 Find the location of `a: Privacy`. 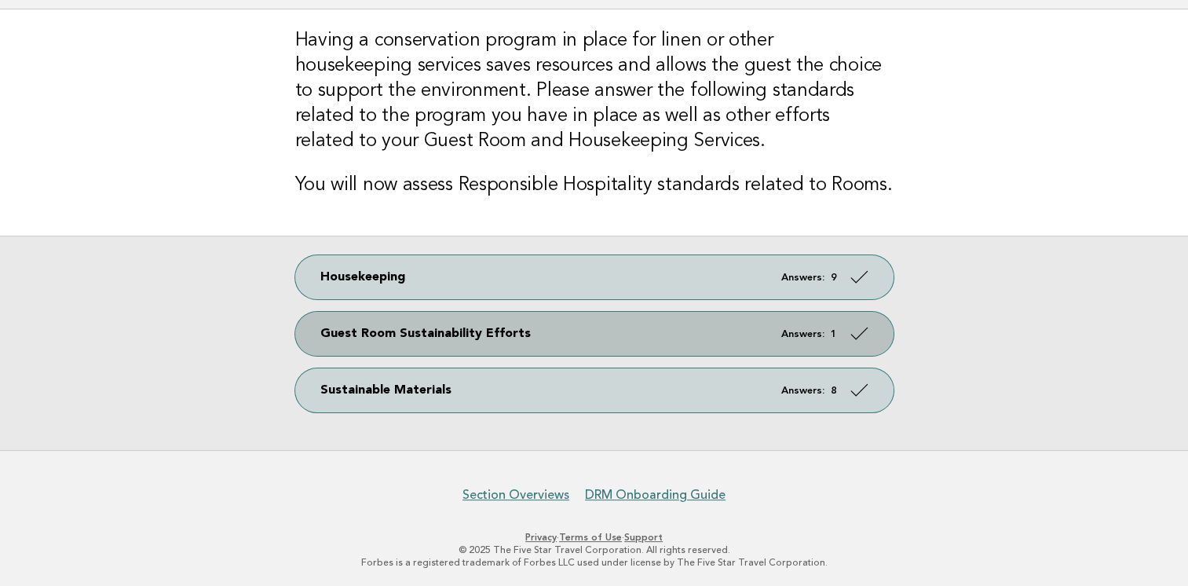

a: Privacy is located at coordinates (541, 537).